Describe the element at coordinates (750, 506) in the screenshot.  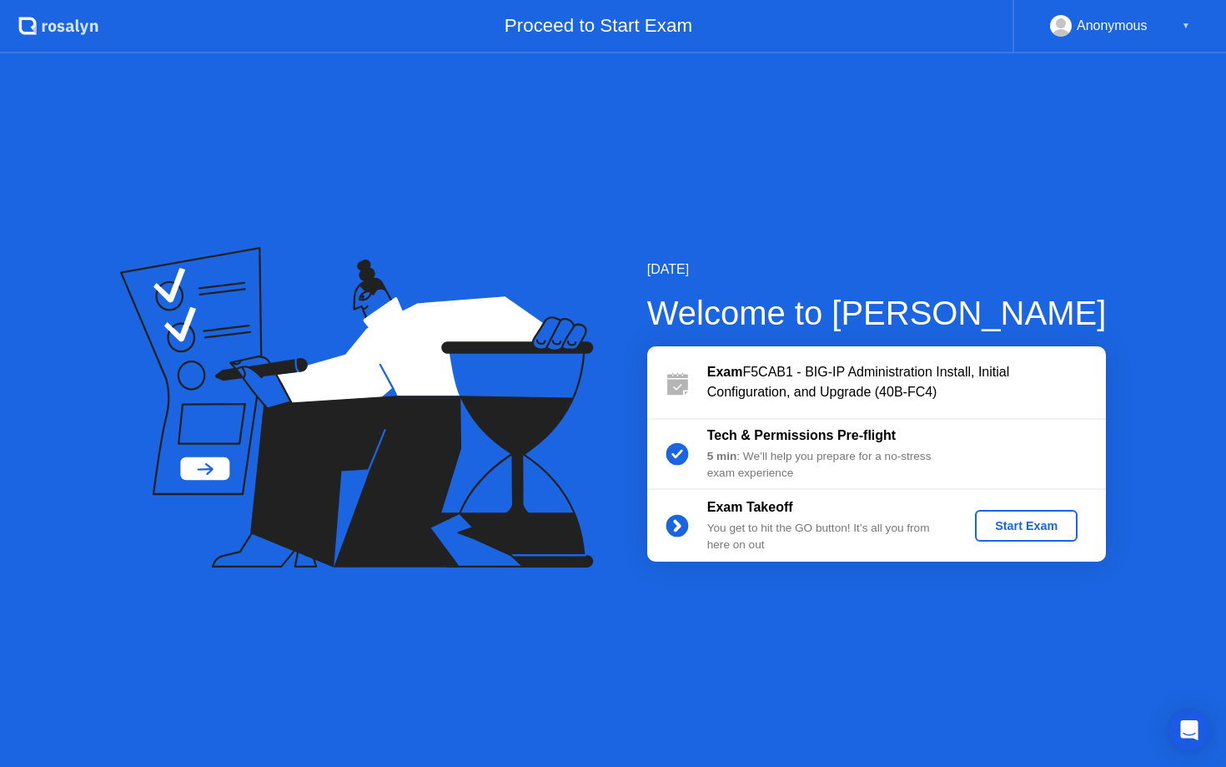
I see `b: Exam Takeoff` at that location.